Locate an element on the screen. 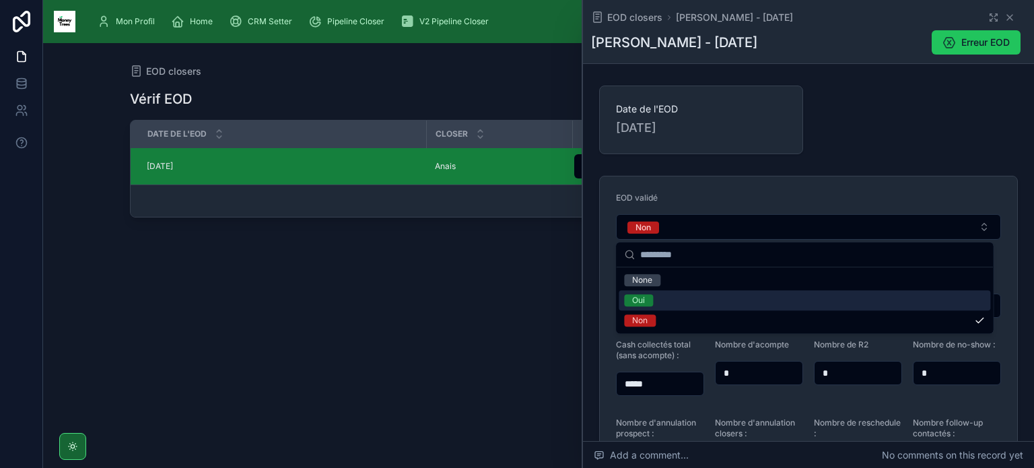 The image size is (1034, 468). a: CRM Setter is located at coordinates (263, 22).